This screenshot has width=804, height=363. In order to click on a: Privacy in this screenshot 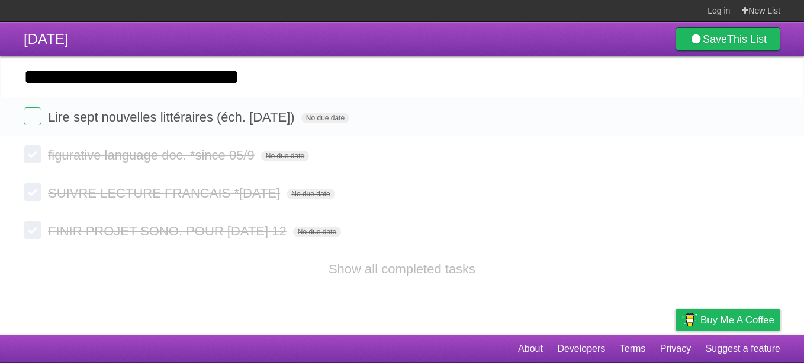, I will do `click(676, 348)`.